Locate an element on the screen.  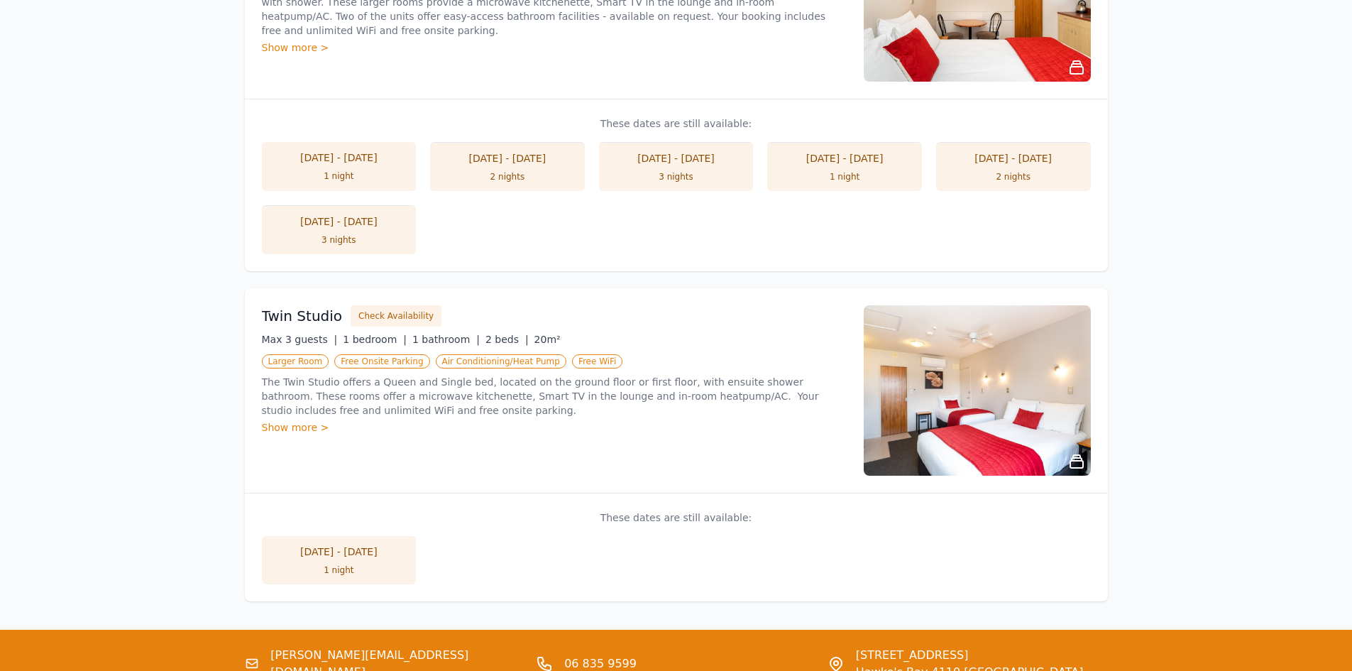
span: 1 bathroom | is located at coordinates (446, 339).